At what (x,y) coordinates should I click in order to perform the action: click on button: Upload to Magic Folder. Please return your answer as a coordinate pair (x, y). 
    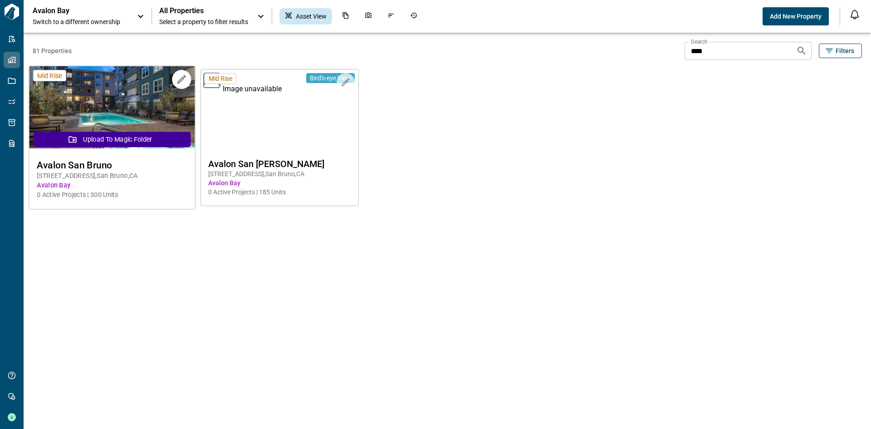
    Looking at the image, I should click on (112, 139).